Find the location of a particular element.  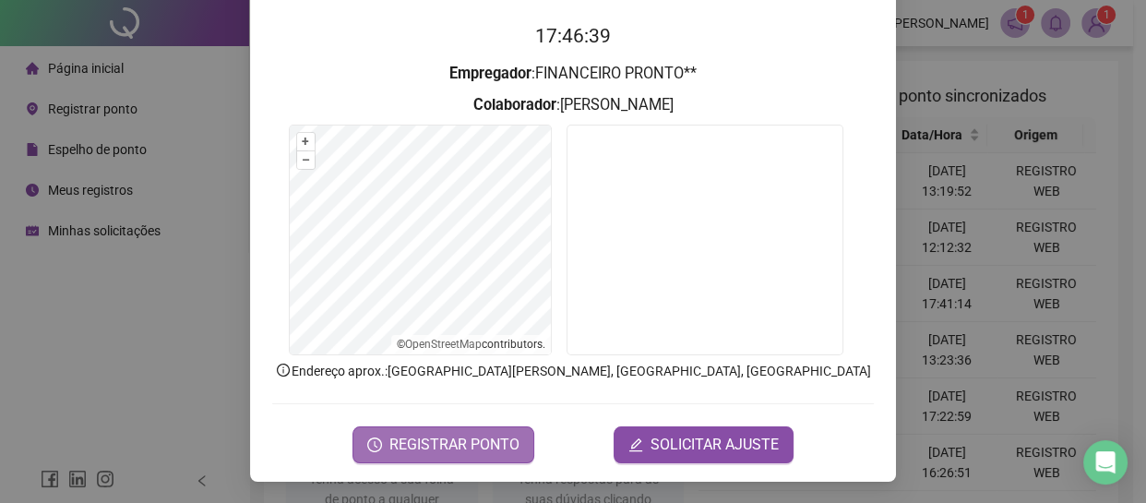

a: OpenStreetMap is located at coordinates (443, 344).